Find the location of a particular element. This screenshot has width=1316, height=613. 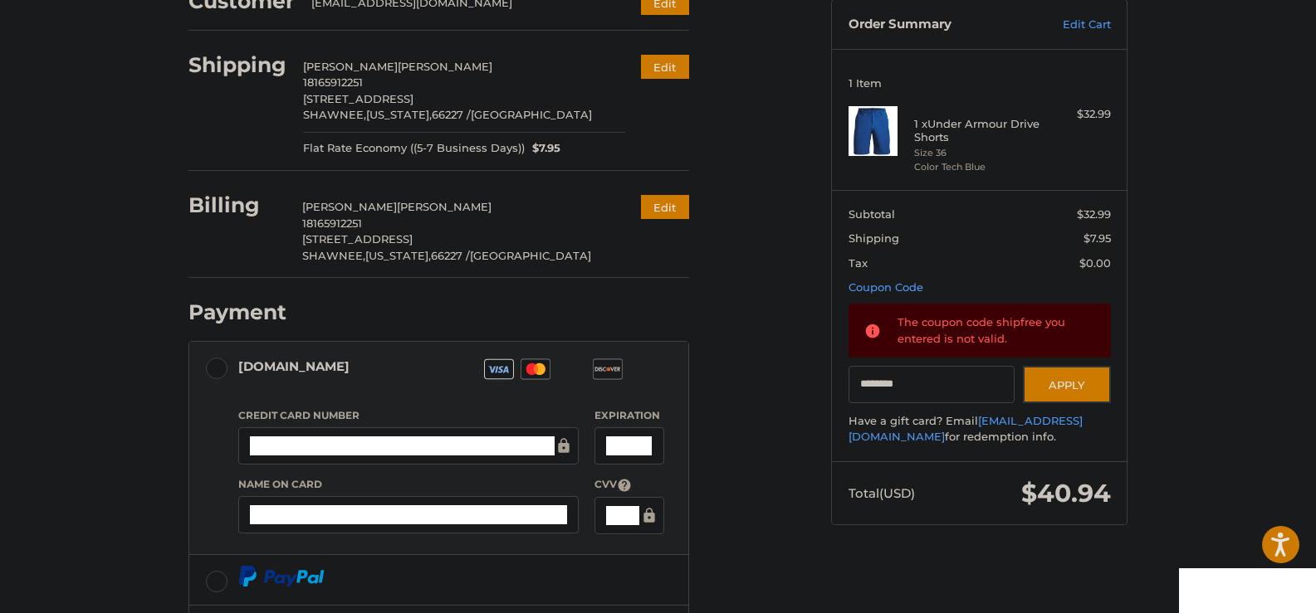

span: Total (USD) is located at coordinates (881, 493).